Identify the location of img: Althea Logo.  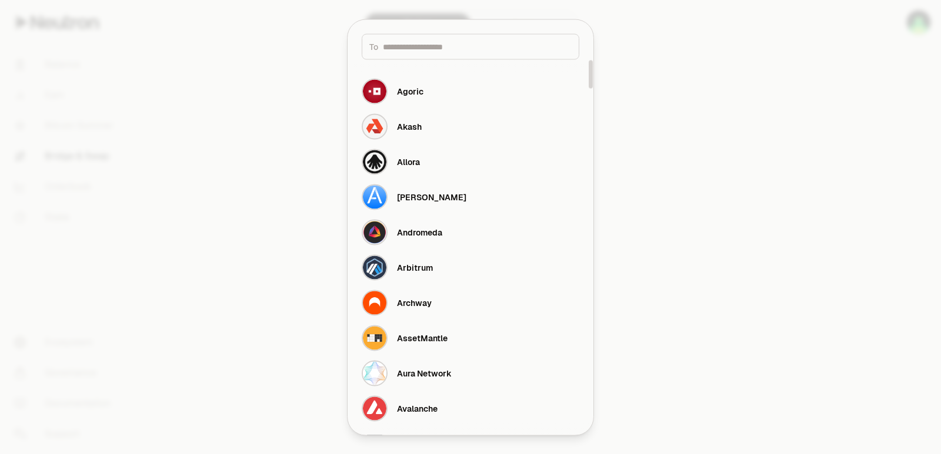
(374, 197).